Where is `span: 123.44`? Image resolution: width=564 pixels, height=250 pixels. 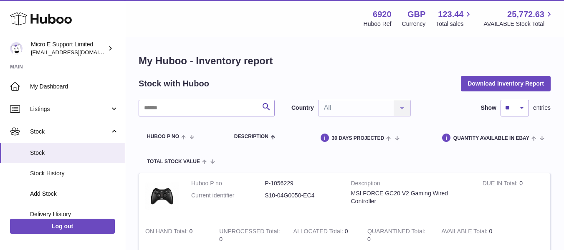 span: 123.44 is located at coordinates (451, 14).